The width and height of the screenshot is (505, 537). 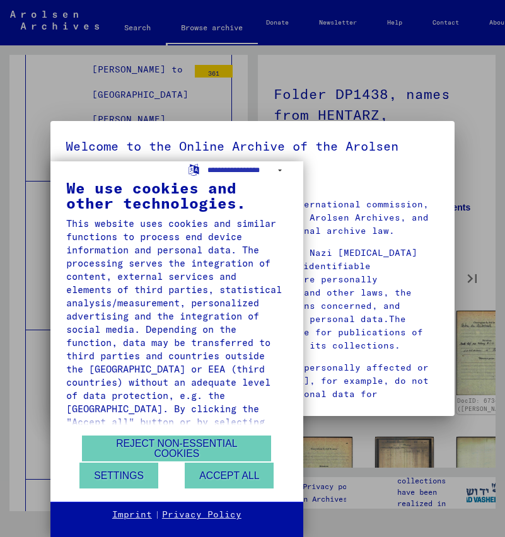 I want to click on button: Settings, so click(x=119, y=475).